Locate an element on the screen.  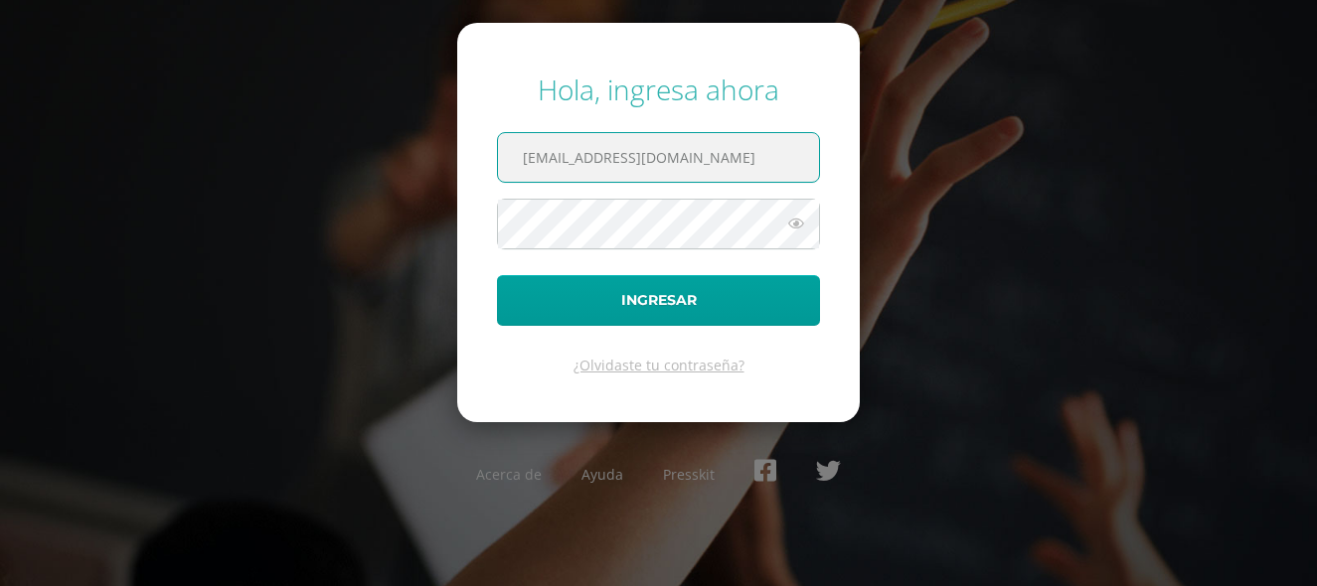
a: Acerca de is located at coordinates (509, 474).